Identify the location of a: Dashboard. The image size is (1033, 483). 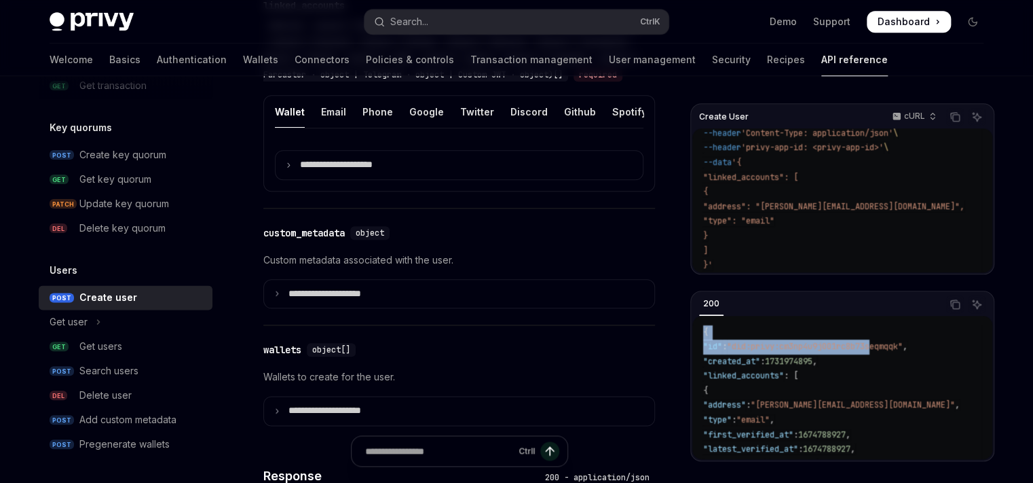
(909, 22).